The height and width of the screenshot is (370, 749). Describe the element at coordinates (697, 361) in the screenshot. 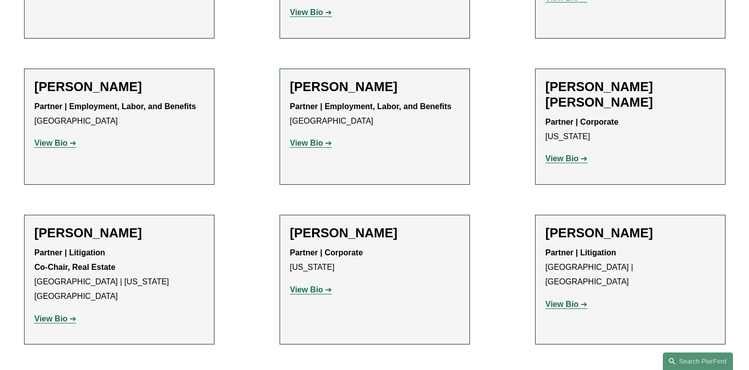

I see `a: Search this site` at that location.